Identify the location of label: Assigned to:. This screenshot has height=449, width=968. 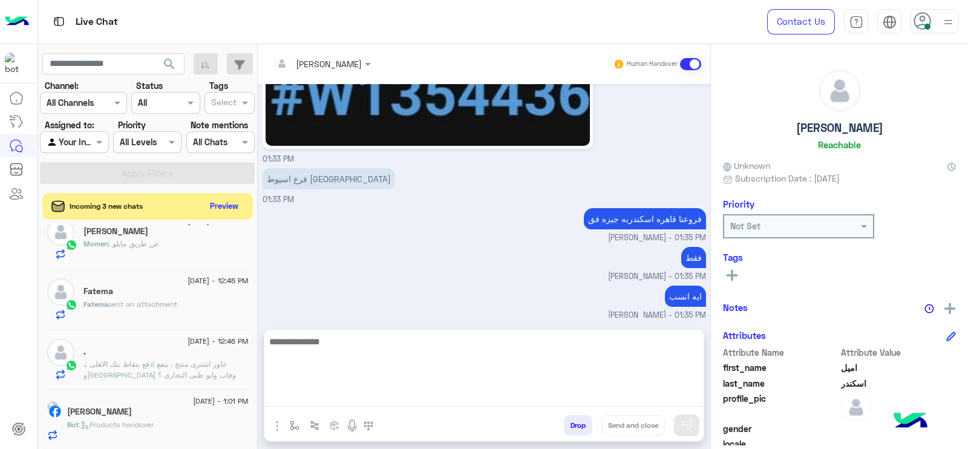
(70, 125).